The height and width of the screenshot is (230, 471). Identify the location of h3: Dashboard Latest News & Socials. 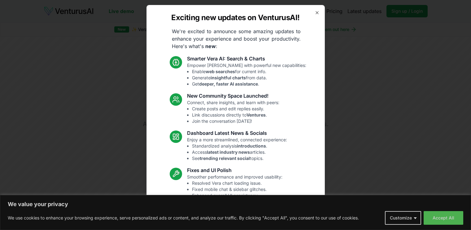
(237, 133).